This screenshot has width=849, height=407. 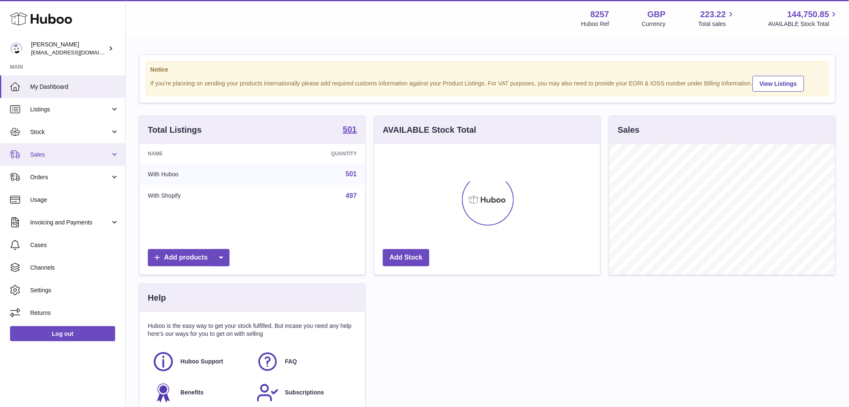 I want to click on a: View Listings, so click(x=778, y=84).